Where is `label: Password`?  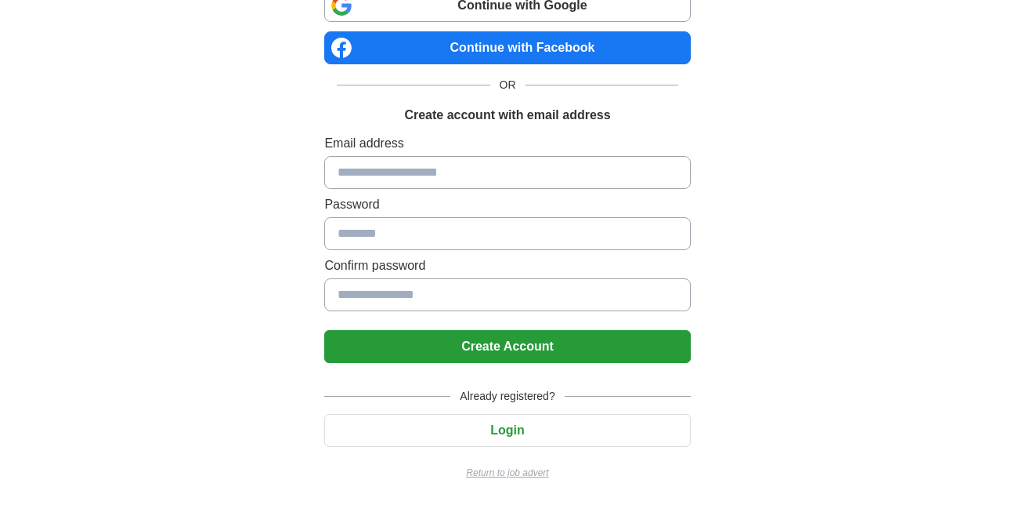
label: Password is located at coordinates (507, 205).